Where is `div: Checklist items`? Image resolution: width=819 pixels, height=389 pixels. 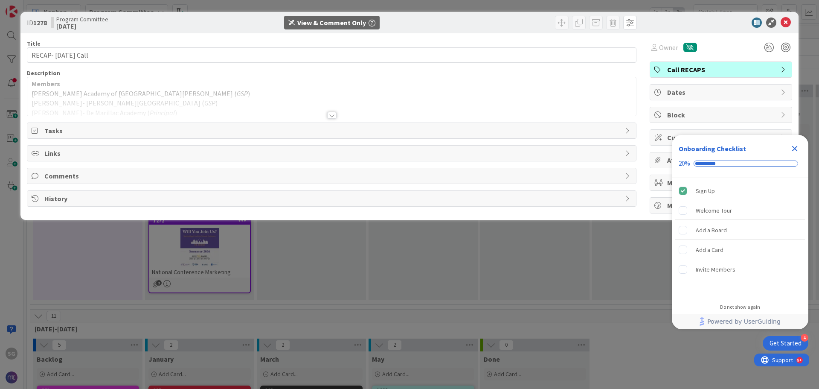 div: Checklist items is located at coordinates (740, 238).